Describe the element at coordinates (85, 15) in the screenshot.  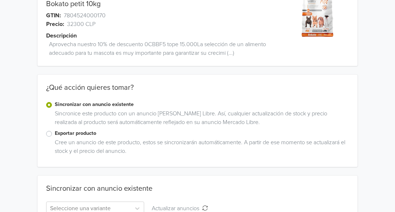
I see `span: 7804524000170` at that location.